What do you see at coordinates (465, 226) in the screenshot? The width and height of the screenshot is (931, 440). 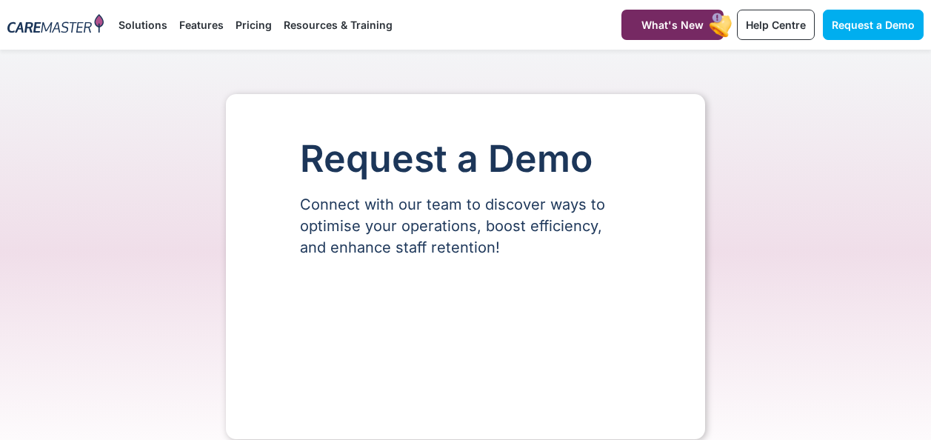 I see `p: Connect with our team to discover ways to optimise your operations, boost efficiency, and enhance...` at bounding box center [465, 226].